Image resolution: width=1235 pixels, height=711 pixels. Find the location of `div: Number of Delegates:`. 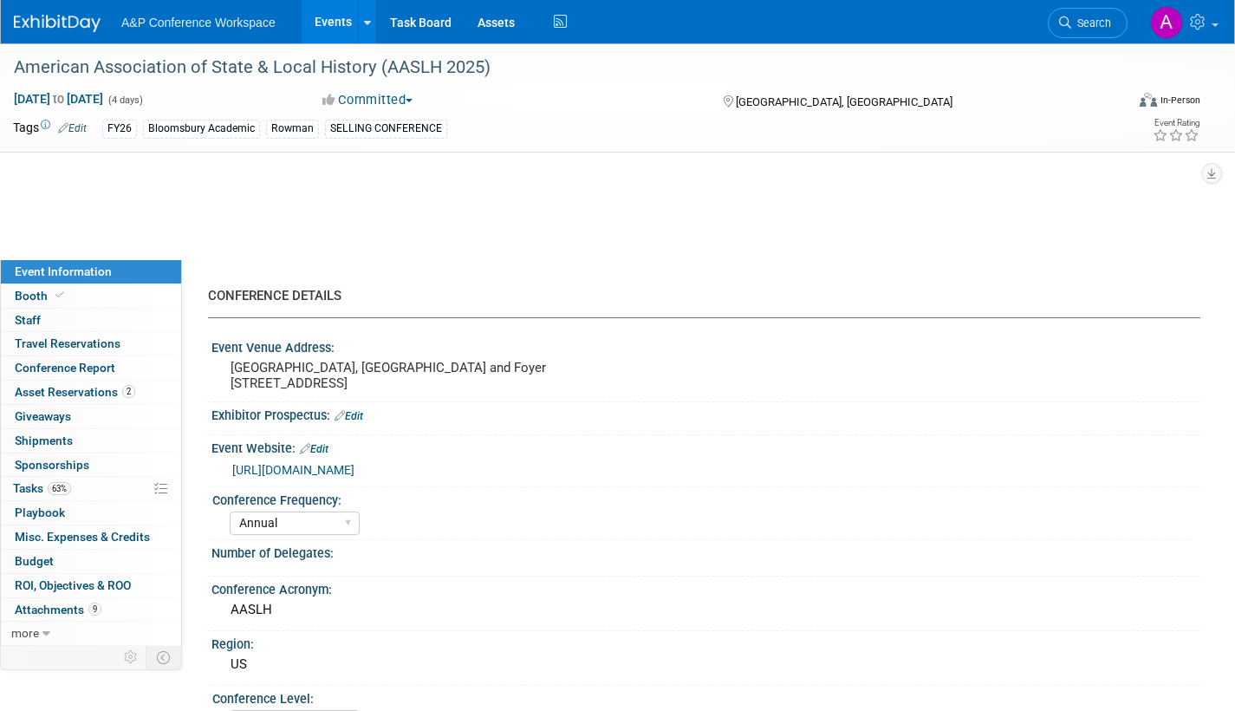

div: Number of Delegates: is located at coordinates (705, 550).